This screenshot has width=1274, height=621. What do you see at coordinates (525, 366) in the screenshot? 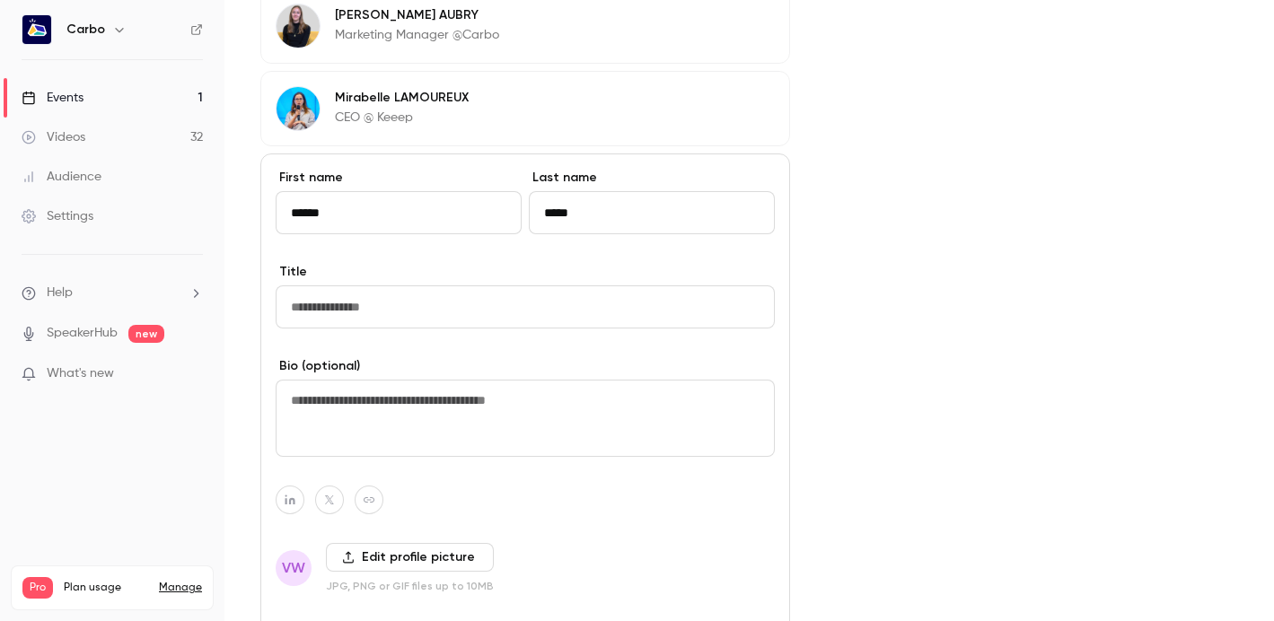
I see `label: Bio (optional)` at bounding box center [525, 366].